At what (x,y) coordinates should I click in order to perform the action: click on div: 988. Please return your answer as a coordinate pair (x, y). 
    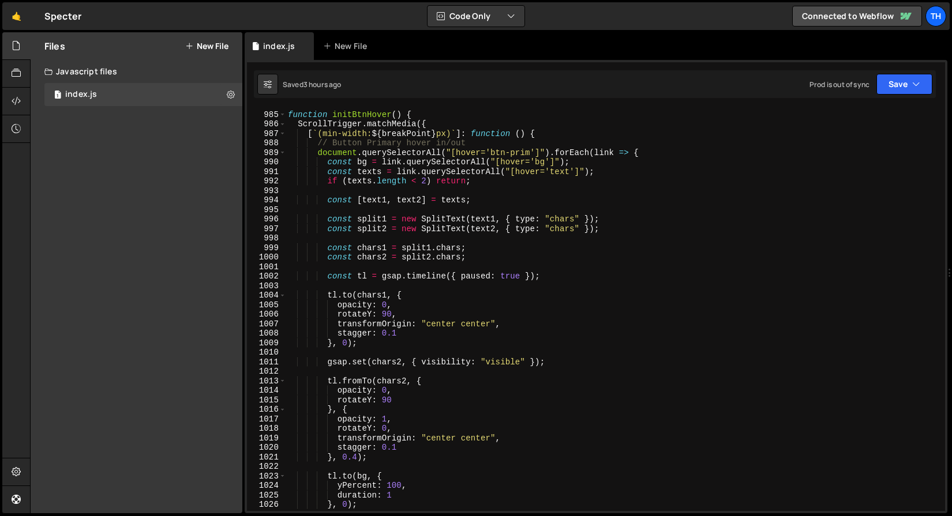
    Looking at the image, I should click on (267, 143).